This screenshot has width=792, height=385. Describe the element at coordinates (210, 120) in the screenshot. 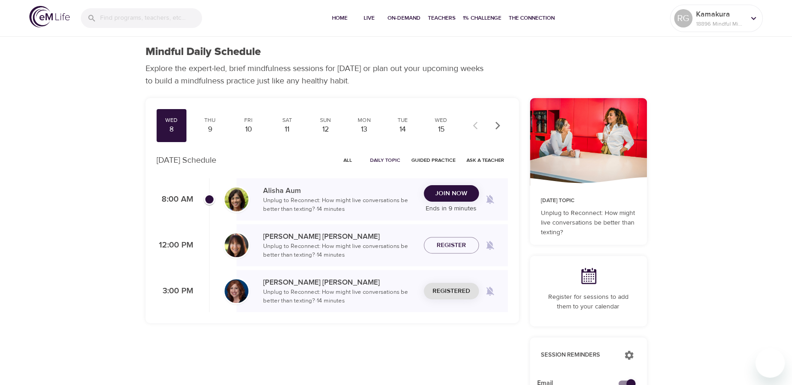

I see `div: Thu` at that location.